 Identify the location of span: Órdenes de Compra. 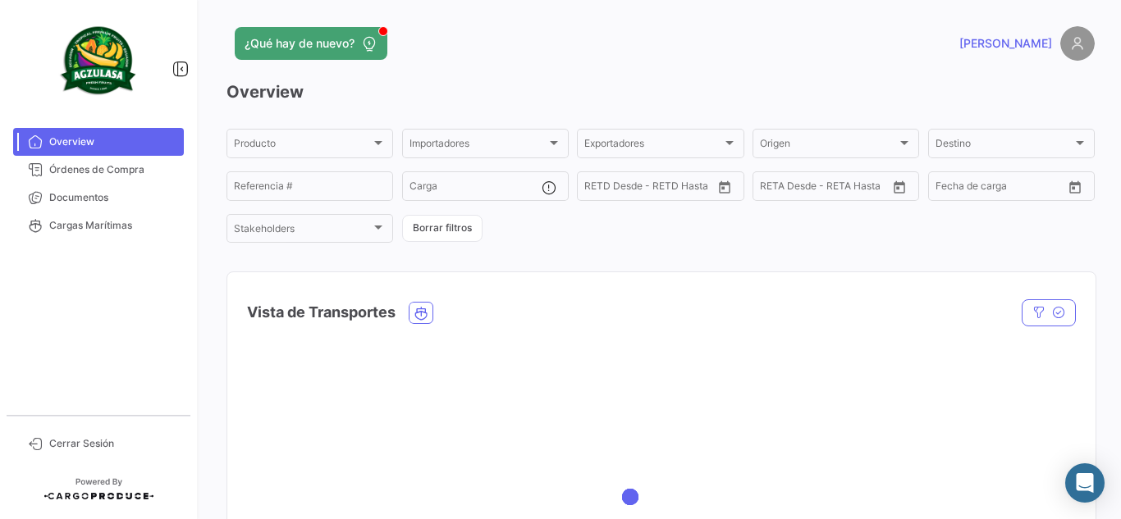
(113, 170).